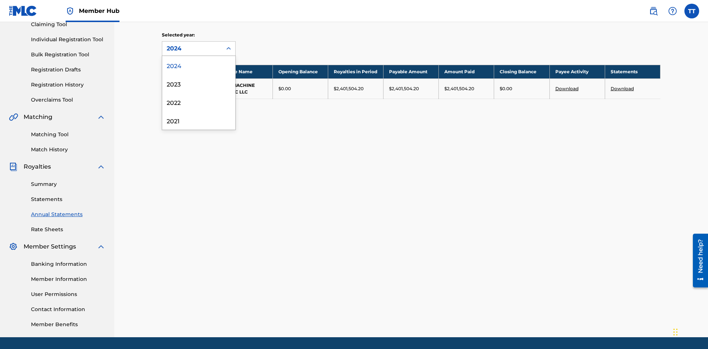 The width and height of the screenshot is (708, 349). I want to click on th: Payable Amount, so click(411, 72).